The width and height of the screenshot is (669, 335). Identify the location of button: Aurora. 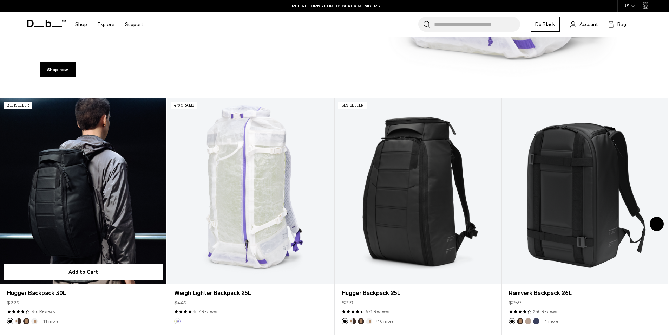
(177, 321).